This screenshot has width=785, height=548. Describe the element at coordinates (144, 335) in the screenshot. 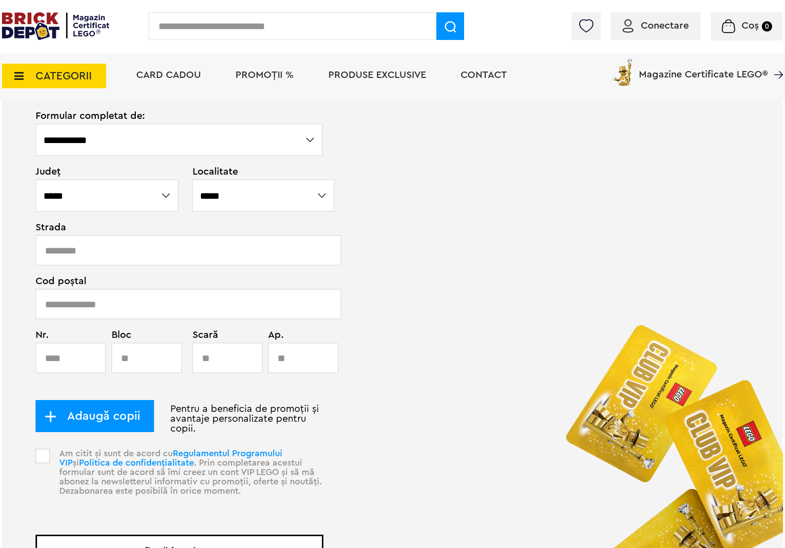

I see `span: Bloc` at that location.